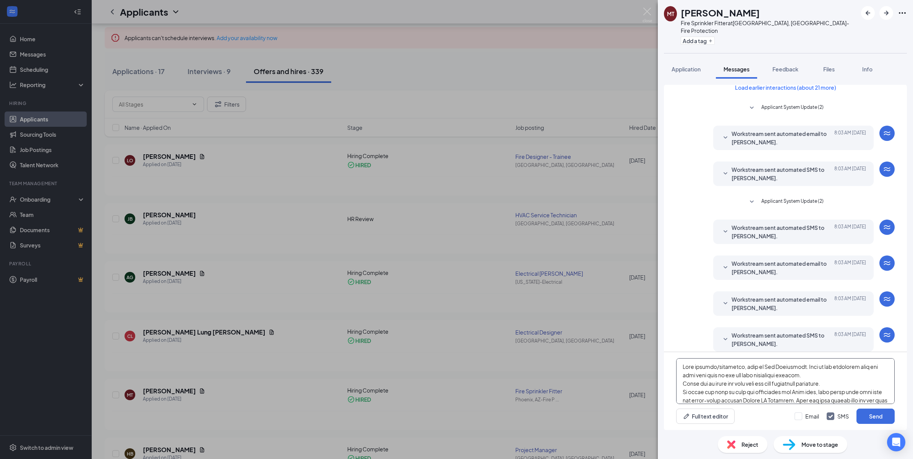  What do you see at coordinates (875, 416) in the screenshot?
I see `button: Send` at bounding box center [875, 416].